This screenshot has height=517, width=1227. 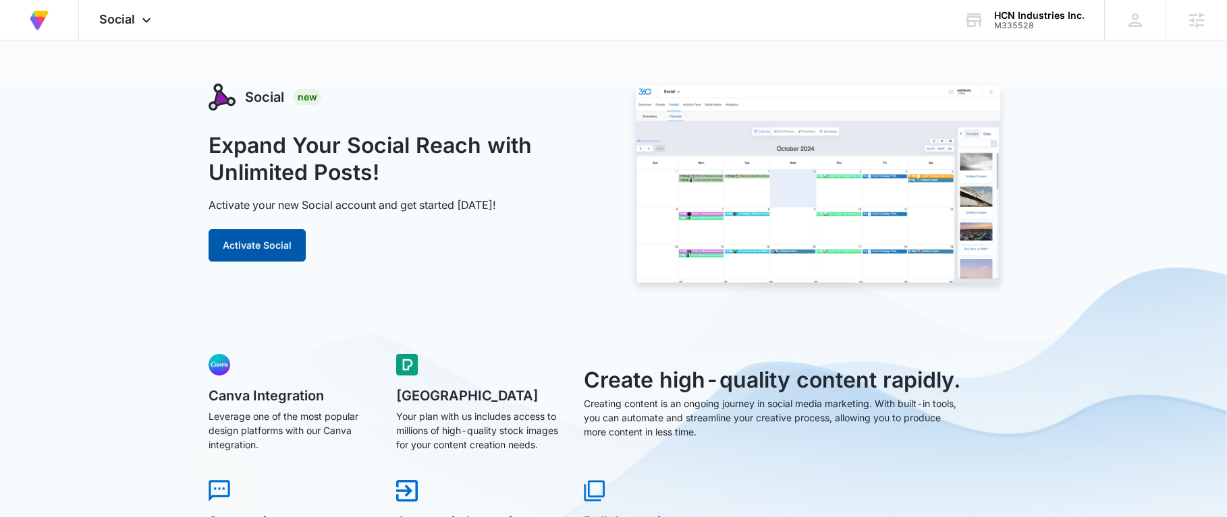 I want to click on h1: Expand Your Social Reach with Unlimited Posts!, so click(x=403, y=159).